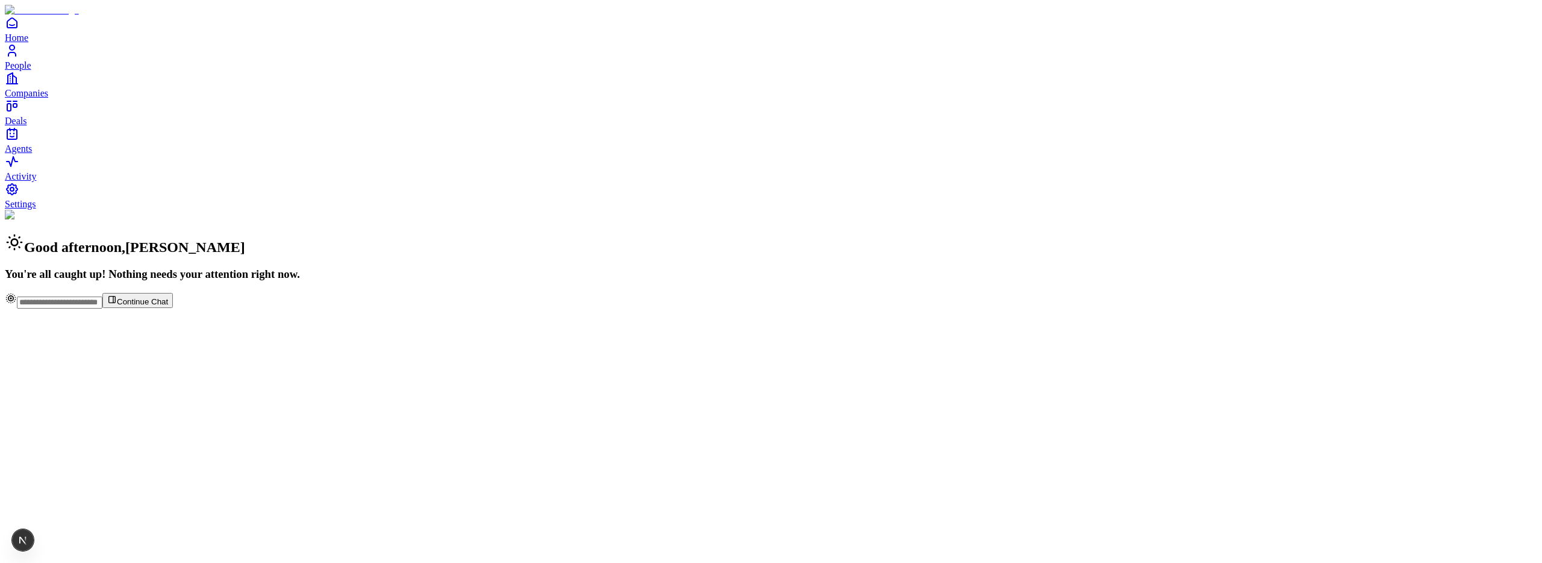 Image resolution: width=1542 pixels, height=563 pixels. I want to click on span: People, so click(18, 65).